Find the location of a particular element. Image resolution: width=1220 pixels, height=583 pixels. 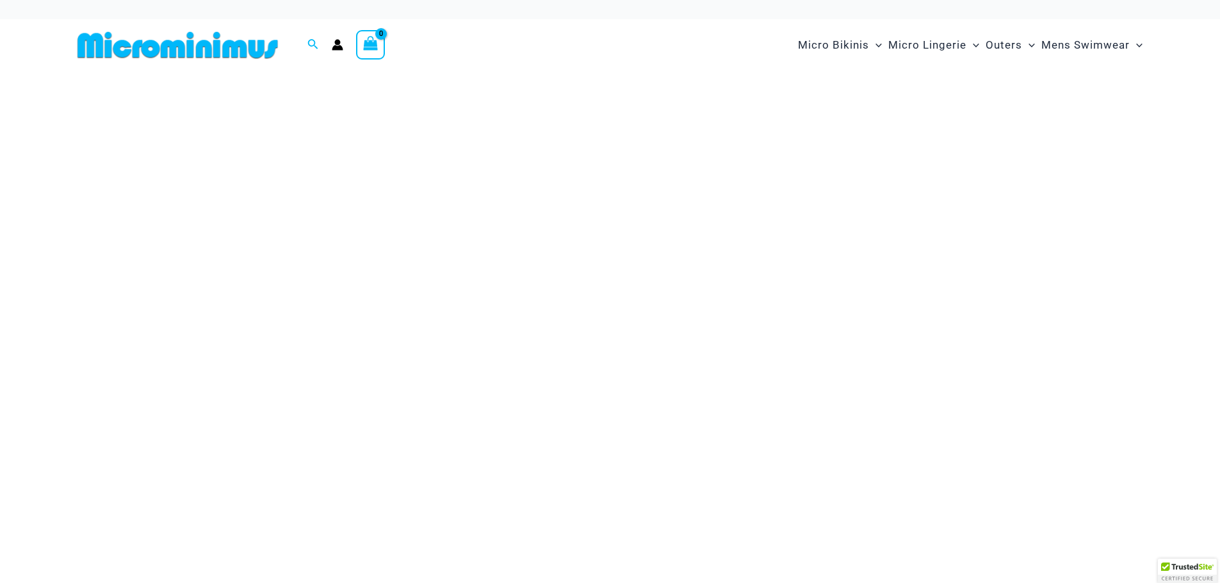

img: MM SHOP LOGO FLAT is located at coordinates (177, 45).